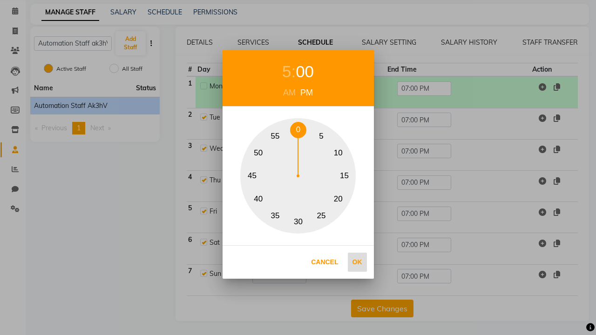 The image size is (596, 335). I want to click on button: 15, so click(344, 176).